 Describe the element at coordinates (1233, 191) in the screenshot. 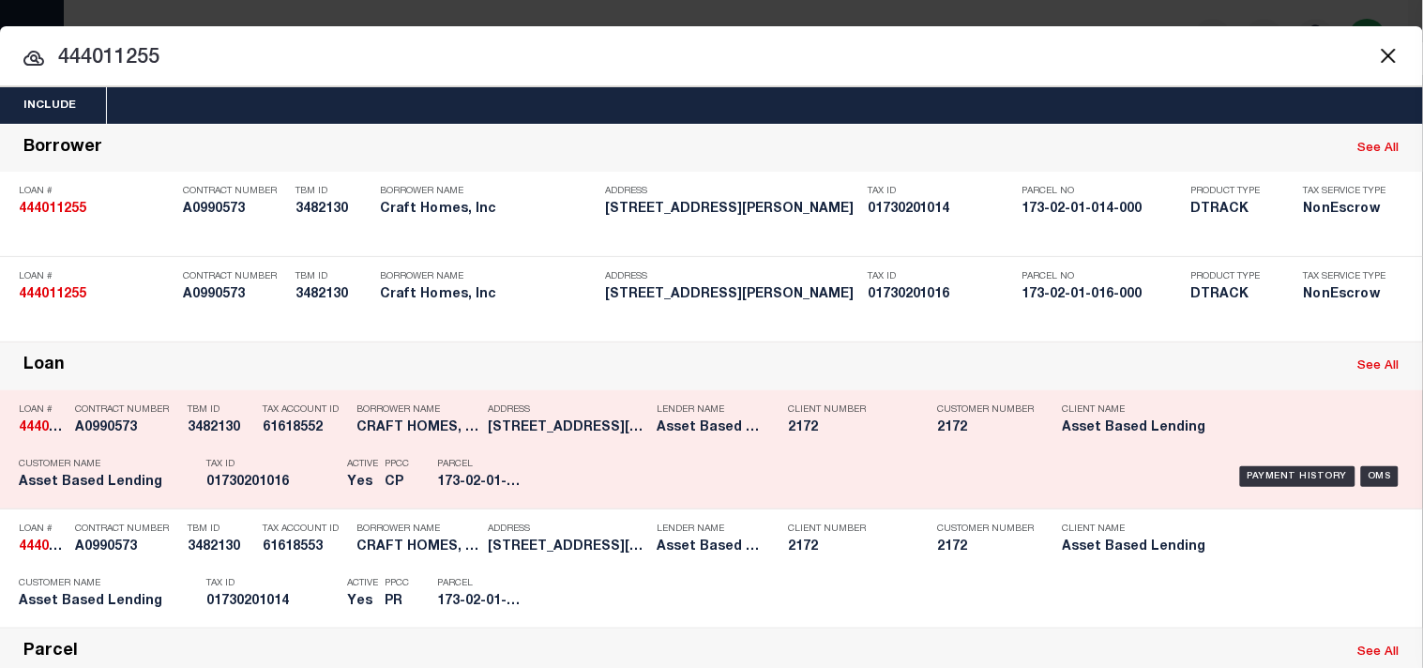

I see `p: Product Type` at that location.